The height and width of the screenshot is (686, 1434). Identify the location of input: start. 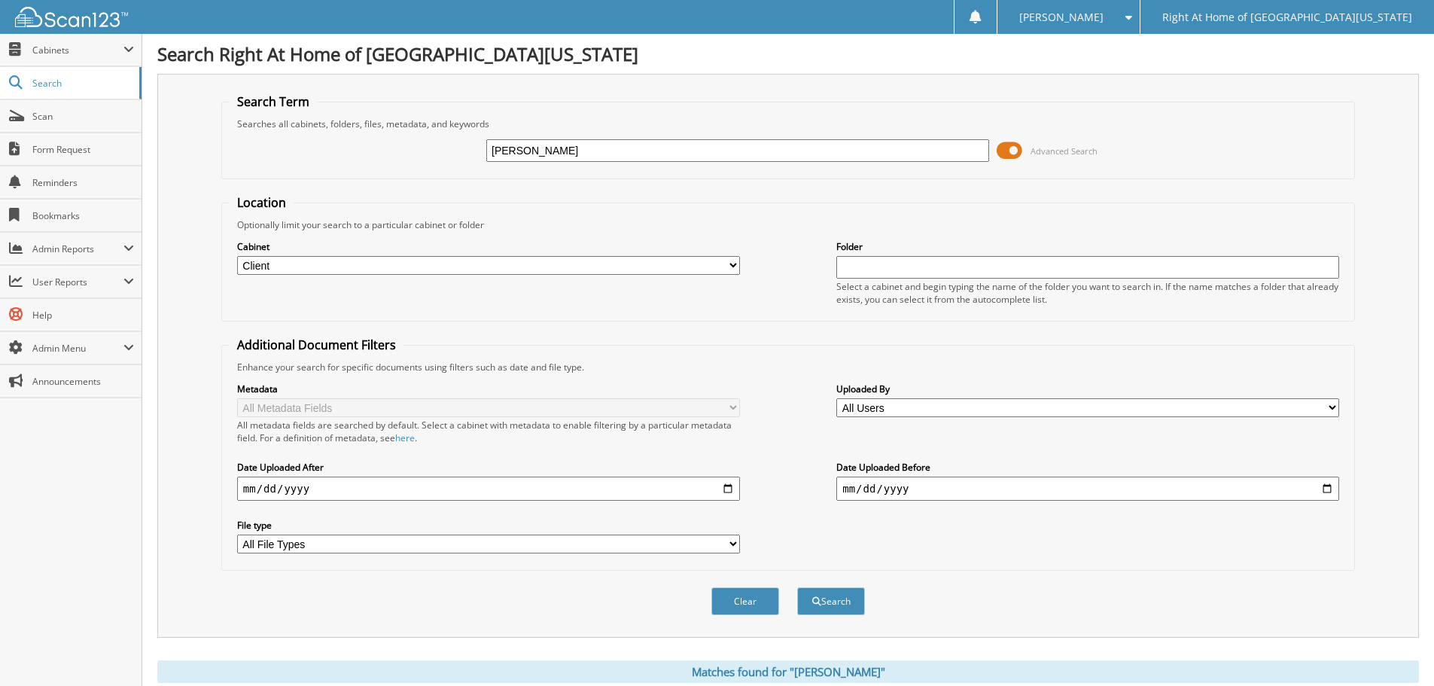
(489, 489).